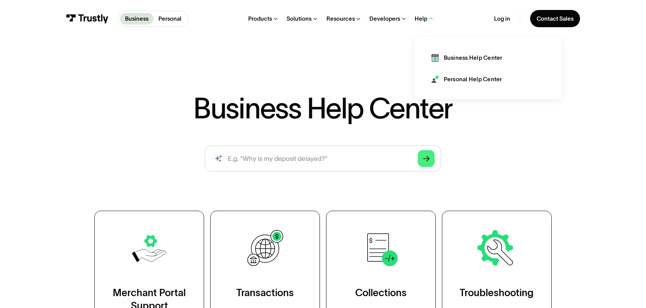  I want to click on div: Personal Help Center, so click(473, 79).